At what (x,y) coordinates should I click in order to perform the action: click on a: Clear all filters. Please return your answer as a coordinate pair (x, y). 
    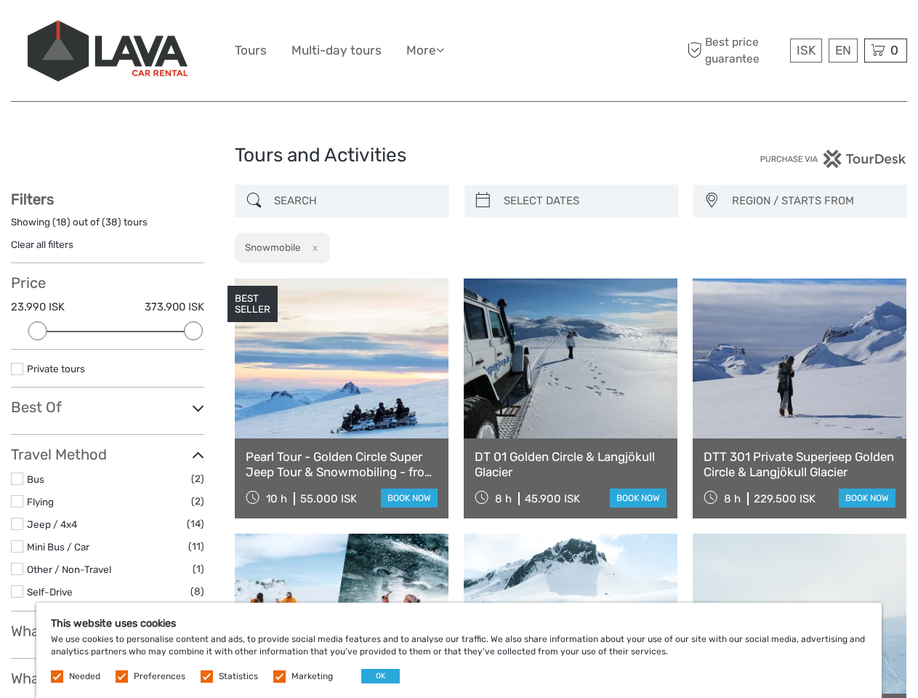
    Looking at the image, I should click on (42, 244).